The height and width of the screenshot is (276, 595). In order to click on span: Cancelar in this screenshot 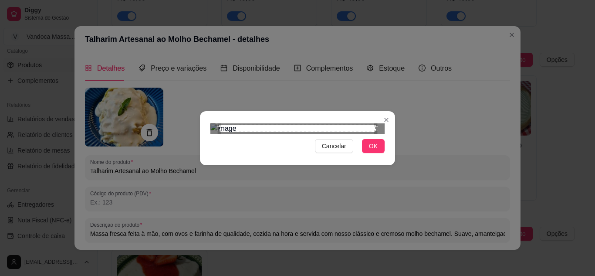, I will do `click(334, 146)`.